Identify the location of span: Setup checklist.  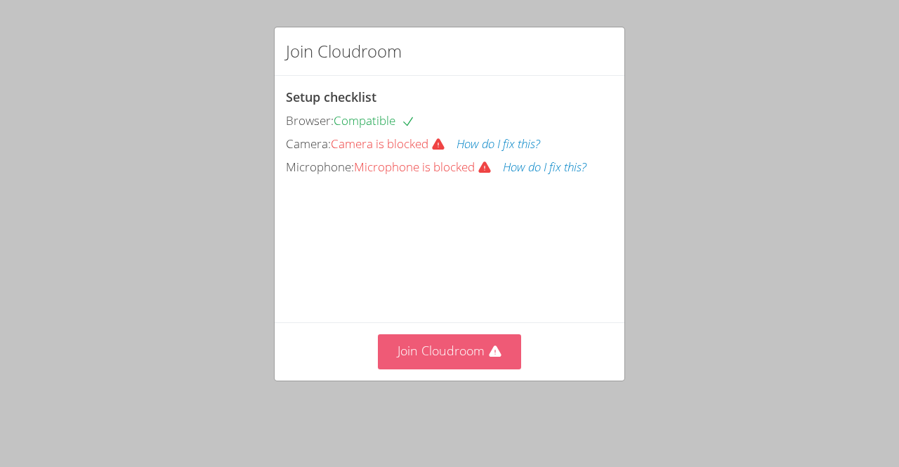
(331, 97).